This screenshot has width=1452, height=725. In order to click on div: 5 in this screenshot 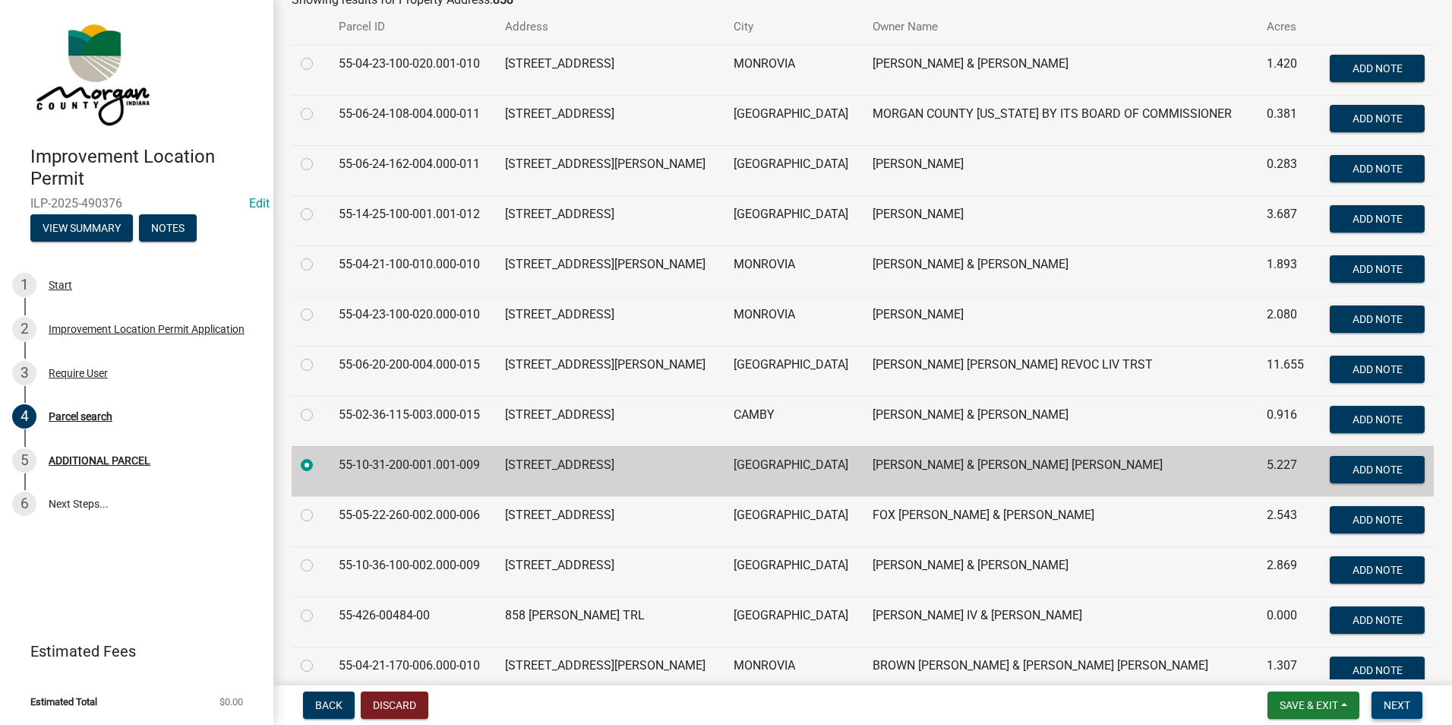, I will do `click(24, 460)`.